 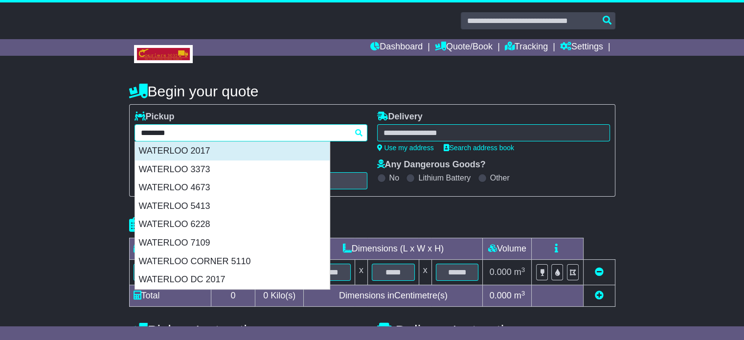 What do you see at coordinates (170, 249) in the screenshot?
I see `td: Type` at bounding box center [170, 249].